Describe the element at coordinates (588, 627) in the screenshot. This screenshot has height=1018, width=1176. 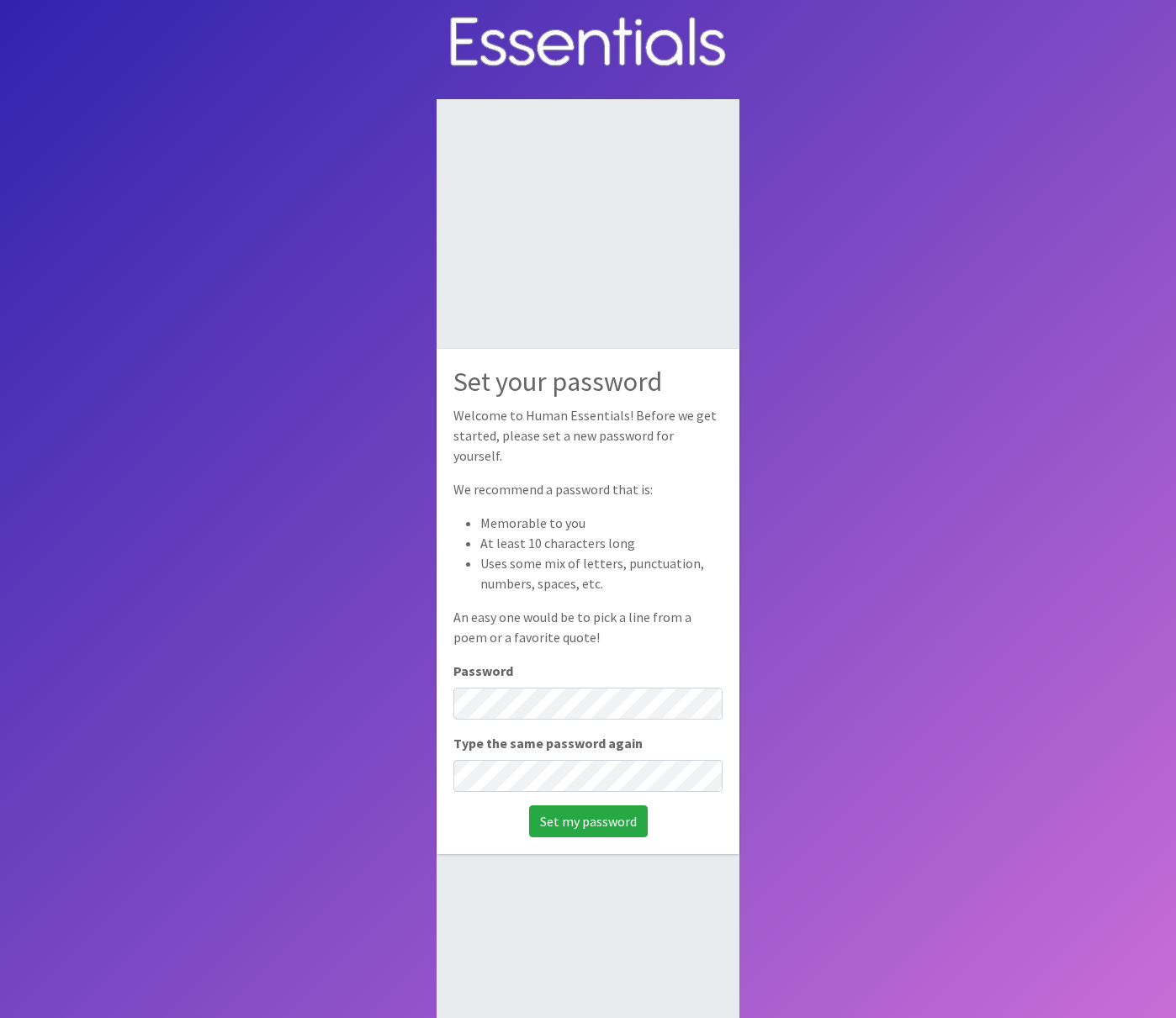
I see `p: An easy one would be to pick a line from a poem or a favorite quote!` at that location.